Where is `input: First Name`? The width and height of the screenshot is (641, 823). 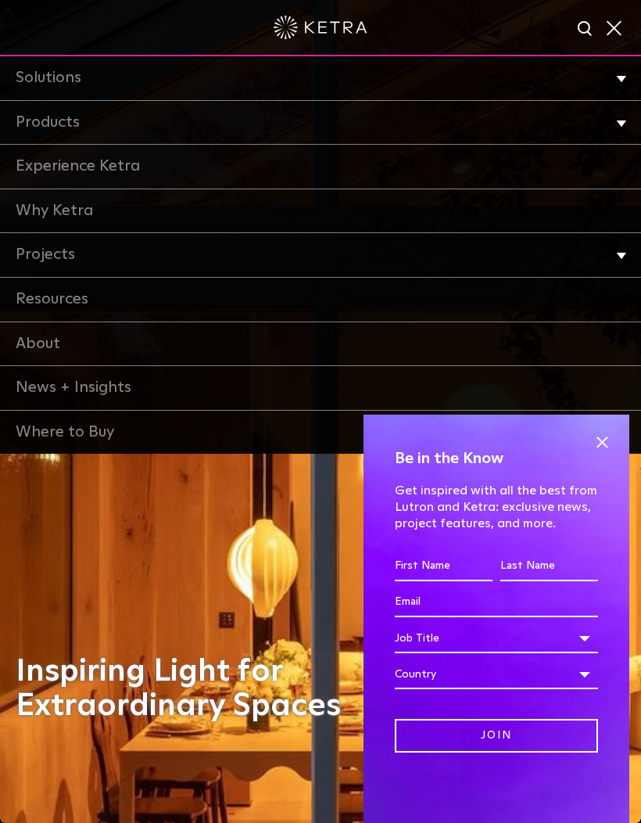 input: First Name is located at coordinates (443, 566).